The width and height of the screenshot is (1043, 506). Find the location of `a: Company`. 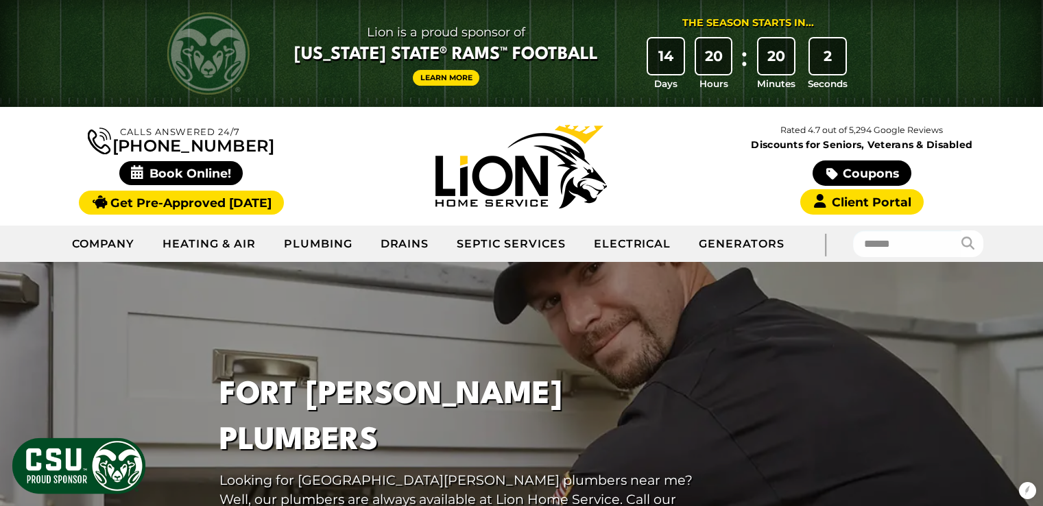

a: Company is located at coordinates (104, 244).